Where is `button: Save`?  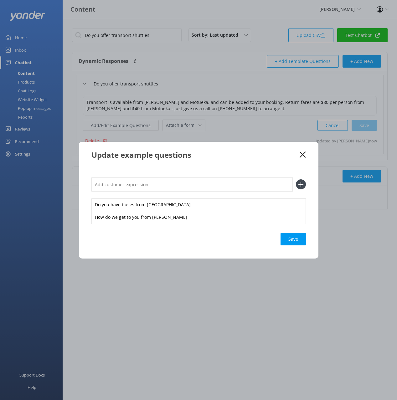
button: Save is located at coordinates (293, 239).